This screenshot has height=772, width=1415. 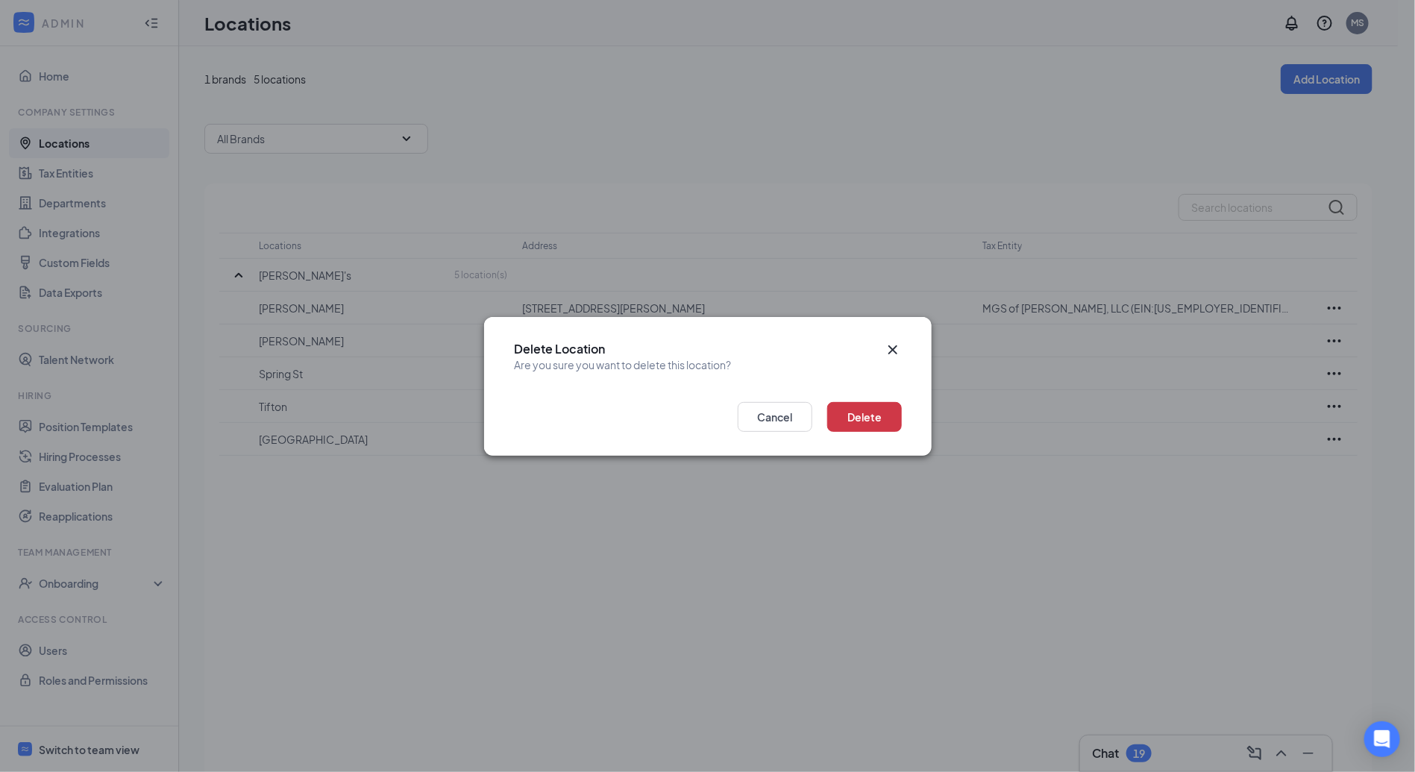 What do you see at coordinates (865, 417) in the screenshot?
I see `button: Delete` at bounding box center [865, 417].